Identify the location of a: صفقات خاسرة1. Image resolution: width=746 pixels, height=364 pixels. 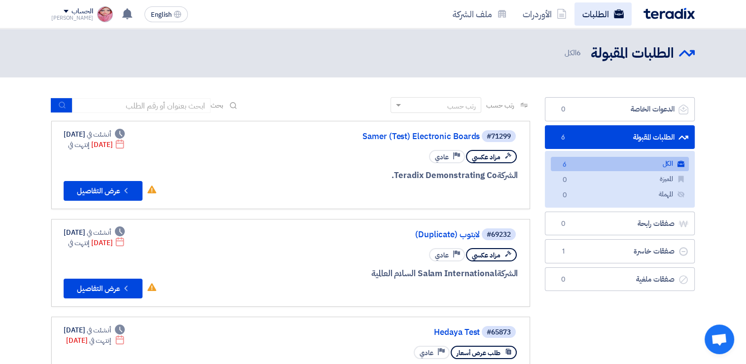
(620, 251).